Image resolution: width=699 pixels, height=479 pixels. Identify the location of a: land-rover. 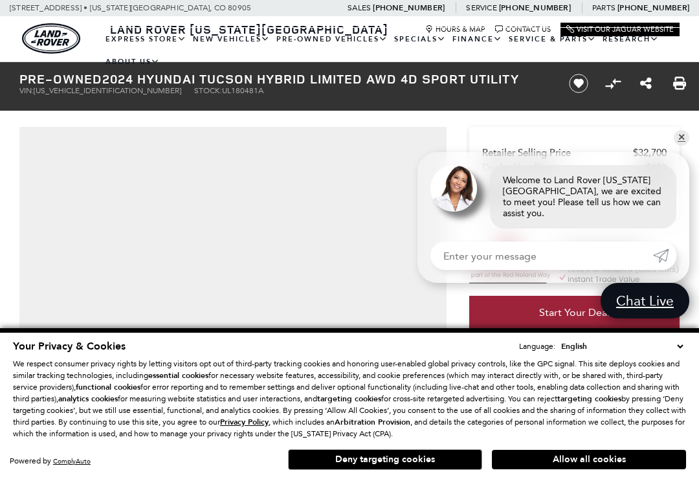
(51, 38).